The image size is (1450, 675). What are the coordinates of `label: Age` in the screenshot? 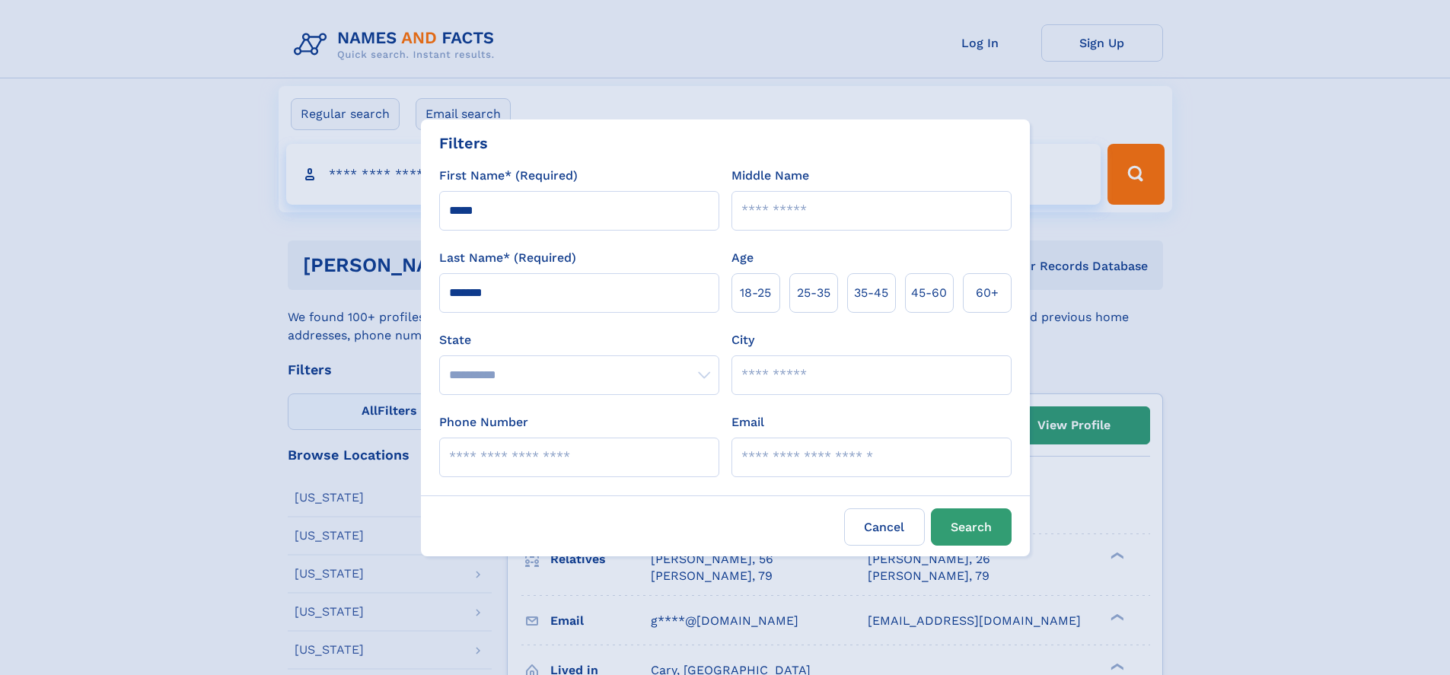 It's located at (742, 258).